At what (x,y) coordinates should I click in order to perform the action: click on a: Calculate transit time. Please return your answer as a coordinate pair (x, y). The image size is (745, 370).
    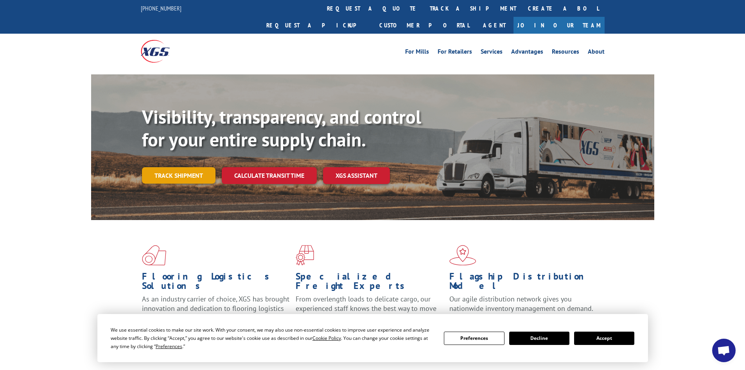
    Looking at the image, I should click on (269, 175).